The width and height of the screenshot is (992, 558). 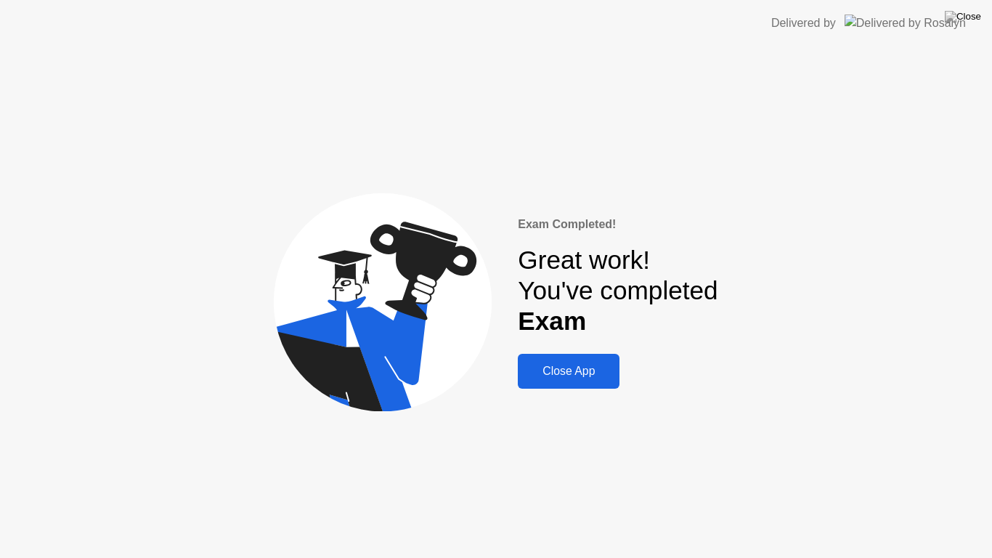 What do you see at coordinates (552, 320) in the screenshot?
I see `b: Exam` at bounding box center [552, 320].